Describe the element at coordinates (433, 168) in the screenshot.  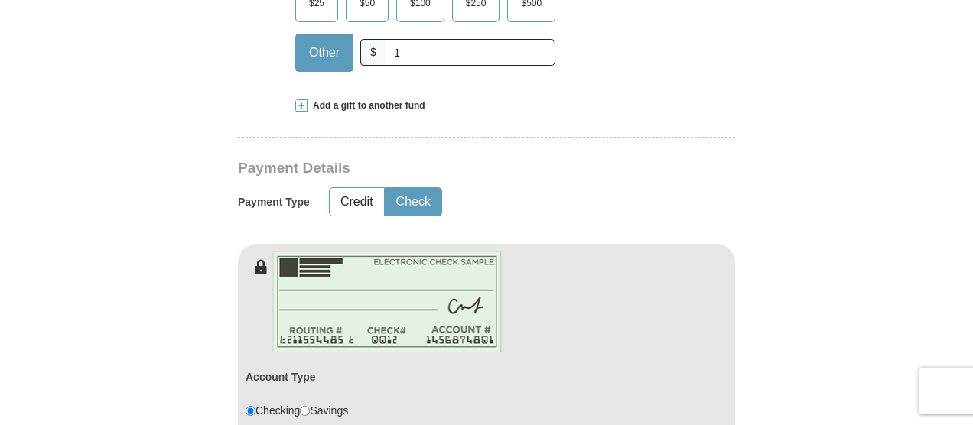
I see `h3: Payment Details` at that location.